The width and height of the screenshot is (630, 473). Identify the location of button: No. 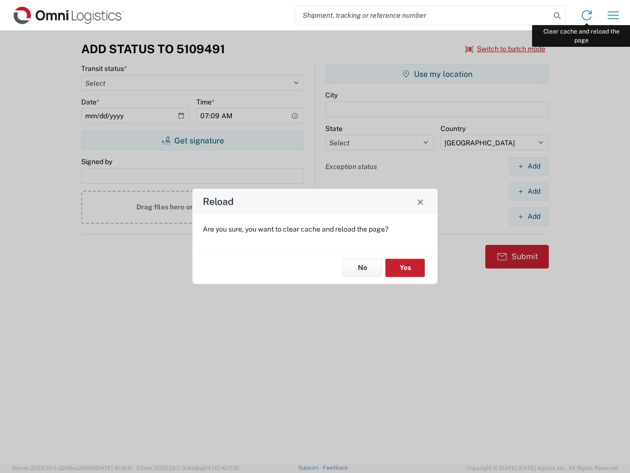
(362, 267).